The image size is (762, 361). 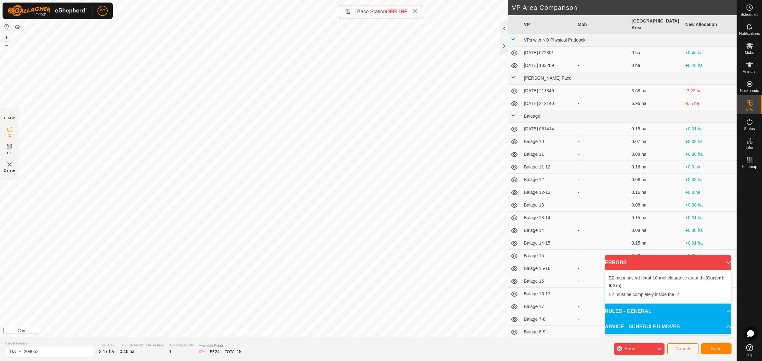 What do you see at coordinates (10, 153) in the screenshot?
I see `span: EZ` at bounding box center [10, 153].